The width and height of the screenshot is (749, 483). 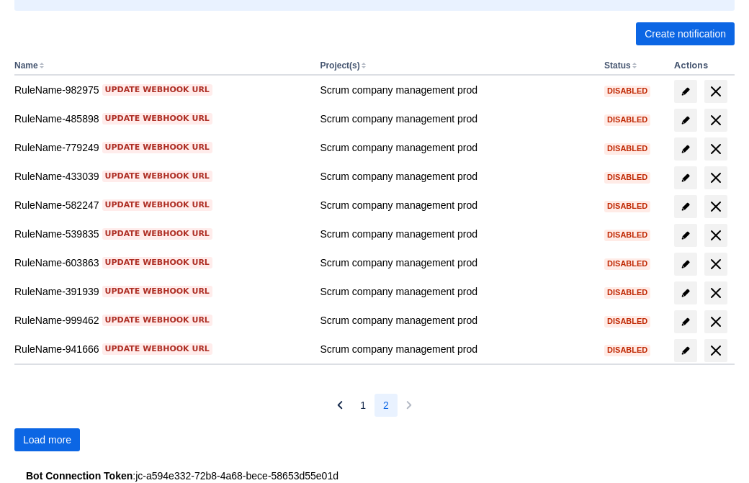 What do you see at coordinates (685, 34) in the screenshot?
I see `span: Create notification` at bounding box center [685, 34].